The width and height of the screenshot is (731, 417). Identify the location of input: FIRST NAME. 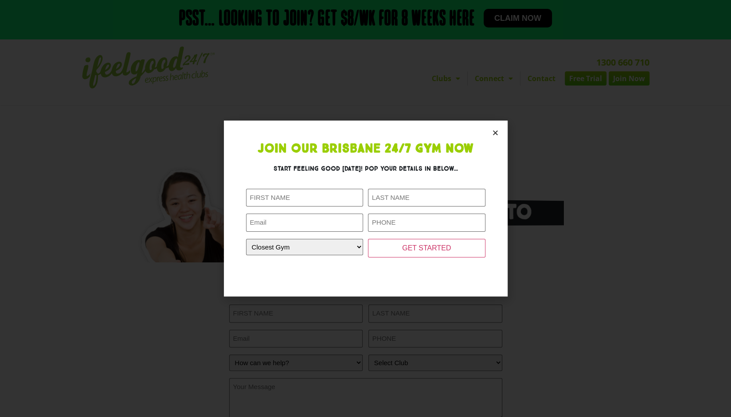
(305, 198).